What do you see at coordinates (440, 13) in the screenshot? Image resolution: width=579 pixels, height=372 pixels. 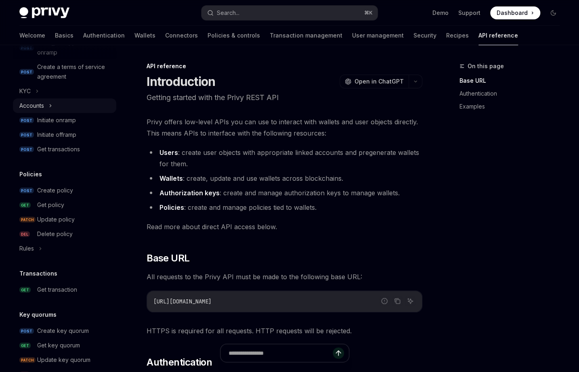 I see `a: Demo` at bounding box center [440, 13].